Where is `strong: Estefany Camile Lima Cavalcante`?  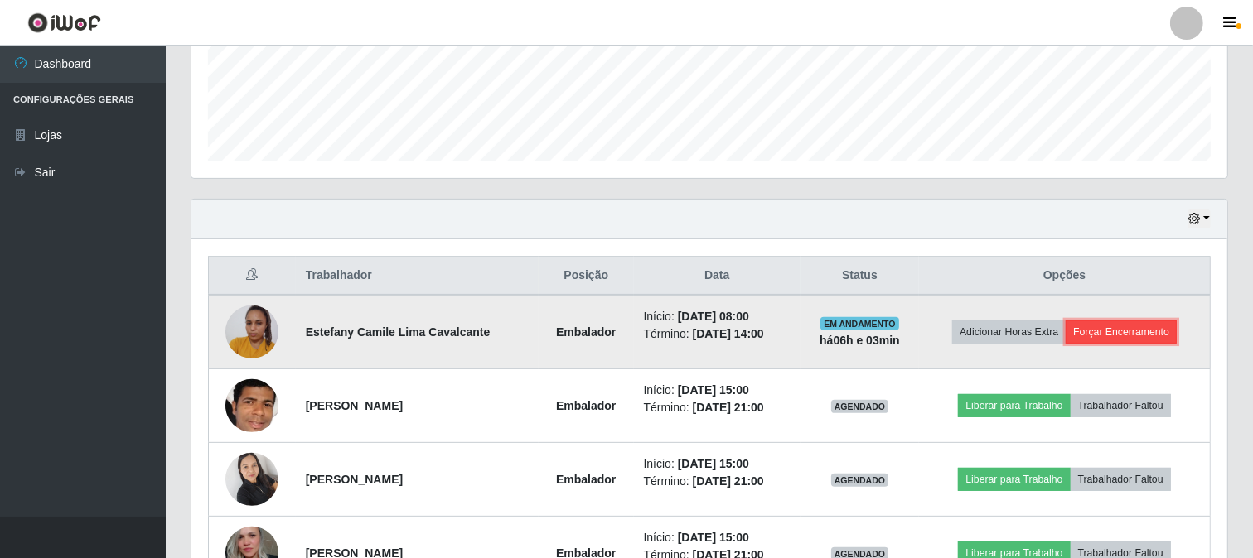
strong: Estefany Camile Lima Cavalcante is located at coordinates (398, 332).